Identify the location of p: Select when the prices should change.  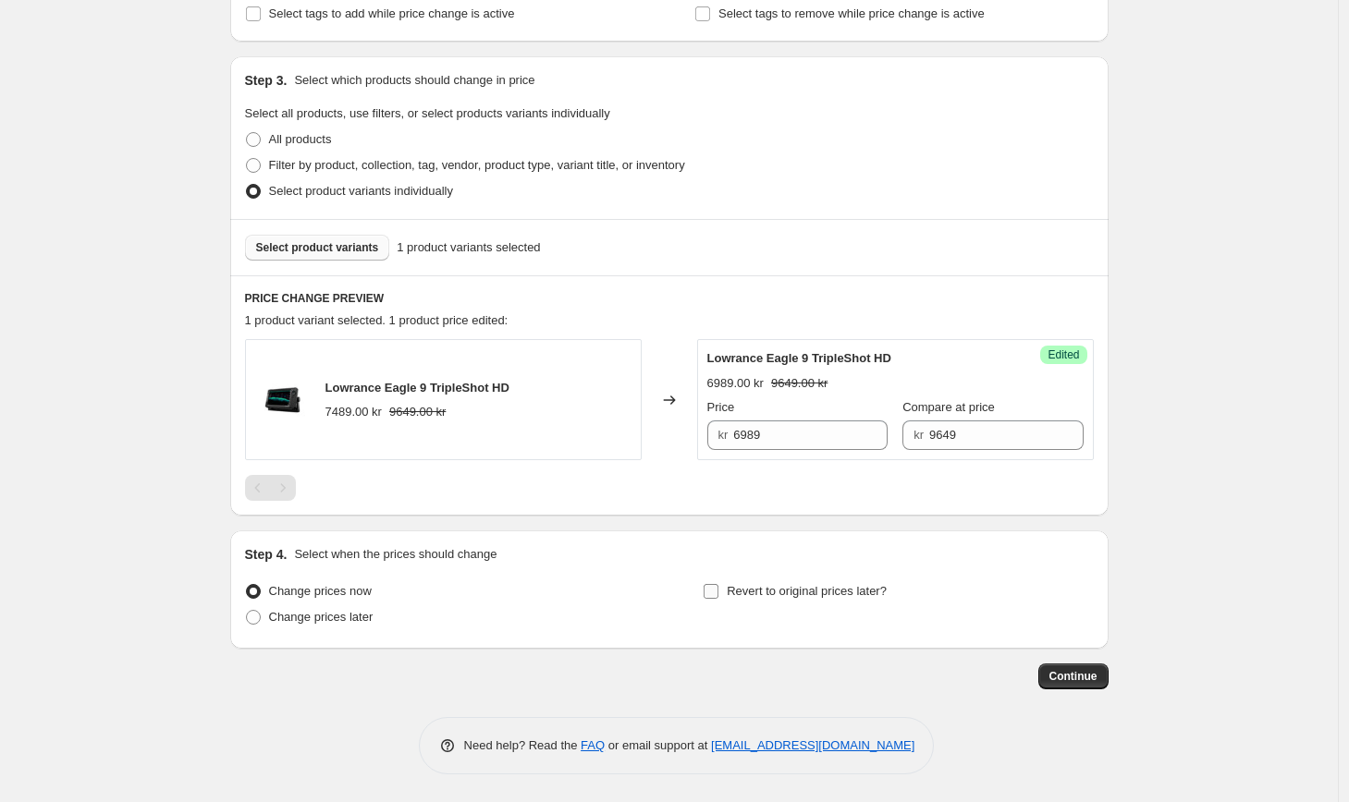
(395, 555).